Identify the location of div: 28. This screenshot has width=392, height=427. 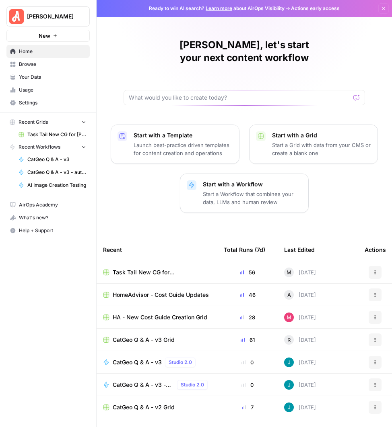
(247, 318).